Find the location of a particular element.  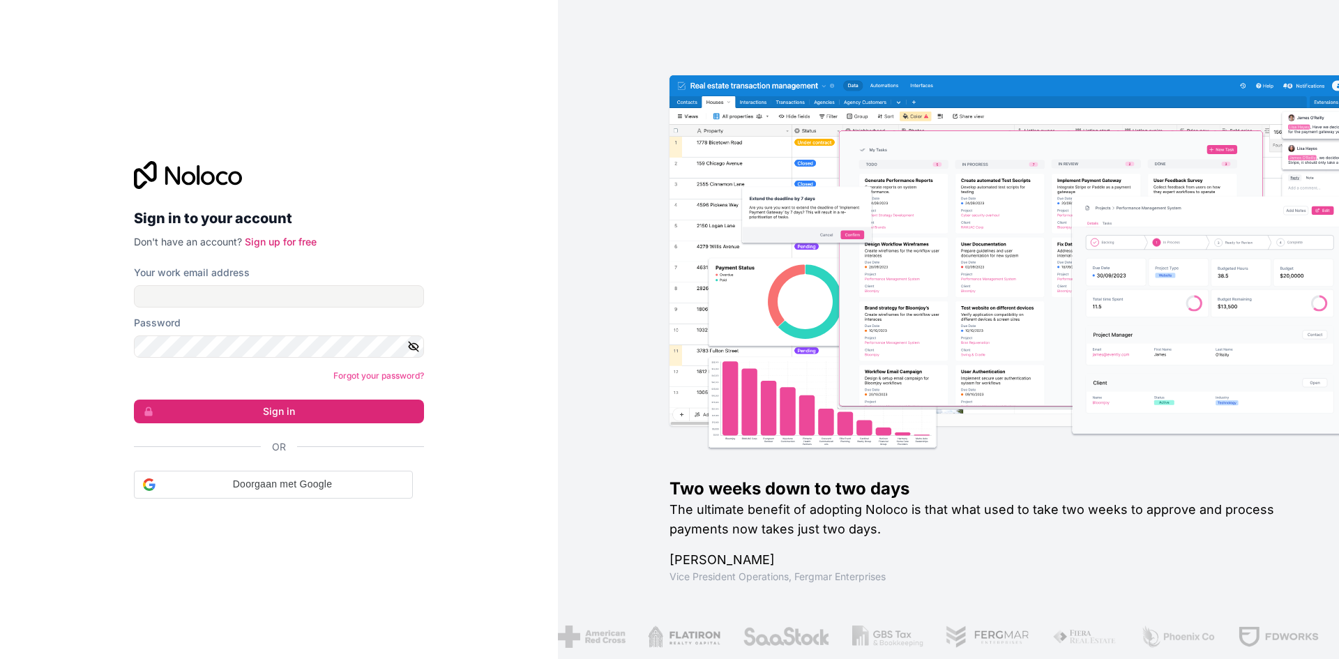

h2: Sign in to your account is located at coordinates (279, 218).